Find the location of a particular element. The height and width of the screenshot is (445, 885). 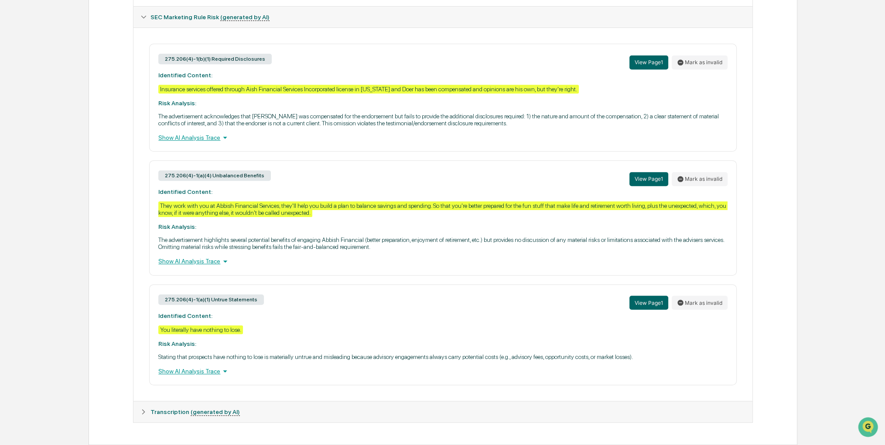

div: Start new chat is located at coordinates (91, 71).